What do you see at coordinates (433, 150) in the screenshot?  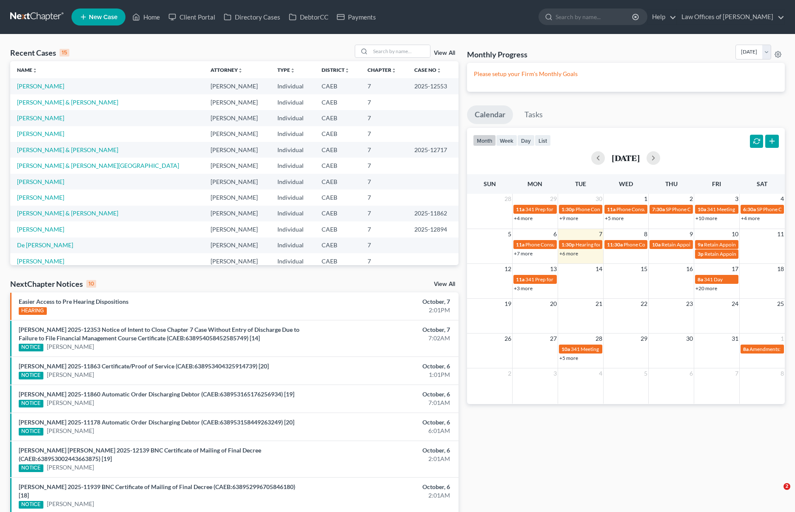 I see `td: 2025-12717` at bounding box center [433, 150].